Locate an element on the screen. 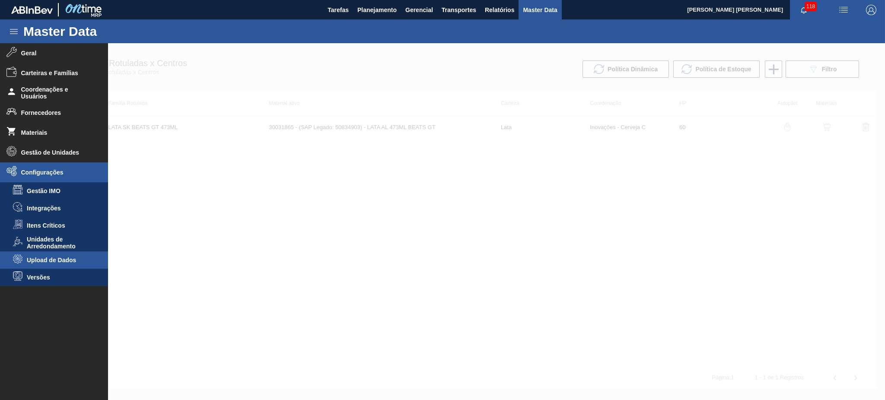 This screenshot has width=885, height=400. span: Fornecedores is located at coordinates (57, 113).